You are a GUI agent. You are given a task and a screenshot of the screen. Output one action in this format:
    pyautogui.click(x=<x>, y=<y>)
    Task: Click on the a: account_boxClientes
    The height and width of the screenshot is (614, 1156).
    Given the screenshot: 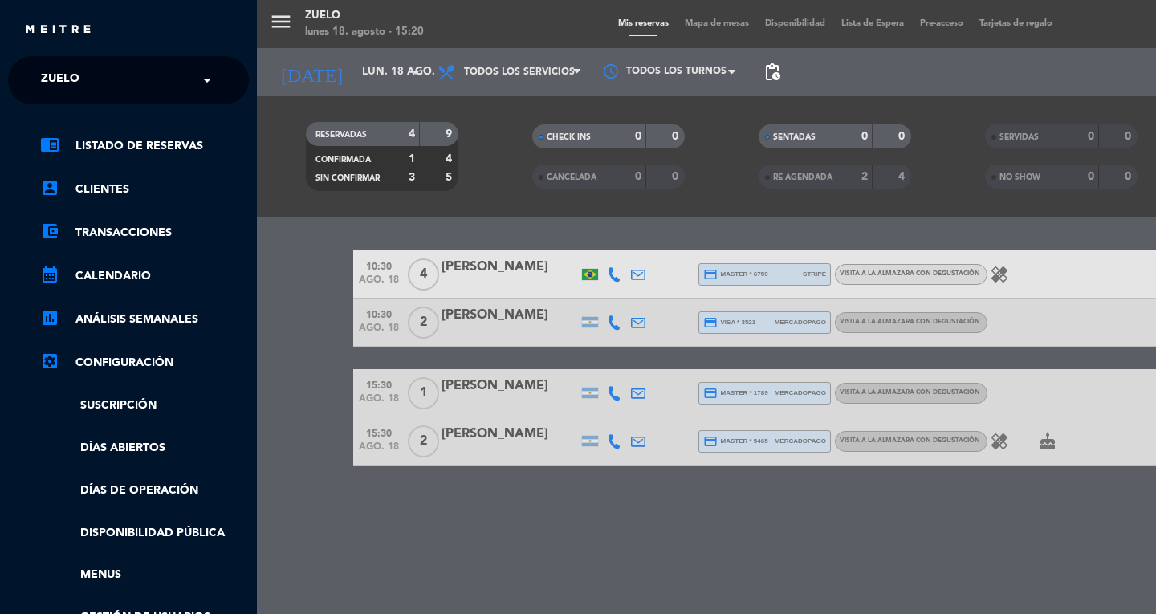 What is the action you would take?
    pyautogui.click(x=144, y=189)
    